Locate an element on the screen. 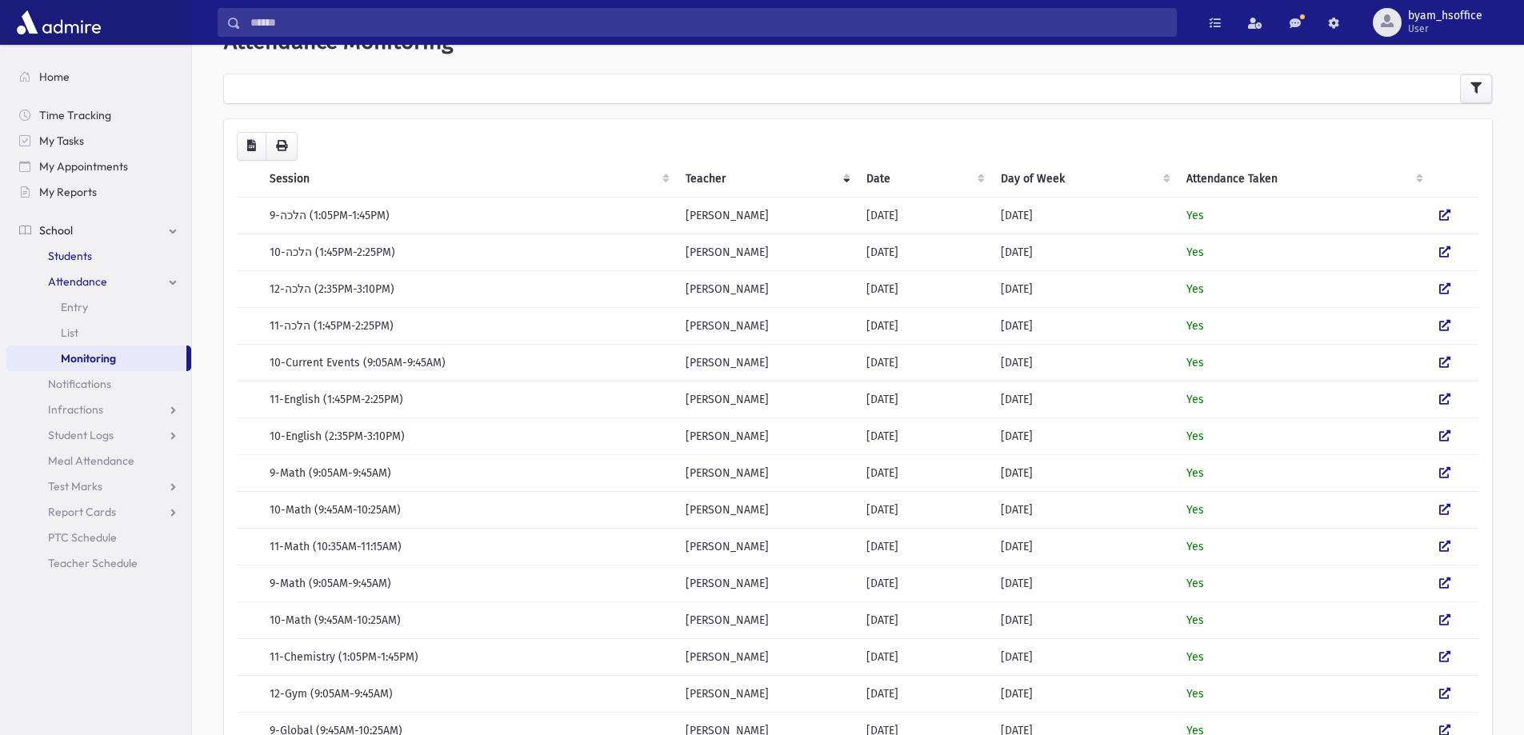 The height and width of the screenshot is (735, 1524). a: Notifications is located at coordinates (98, 384).